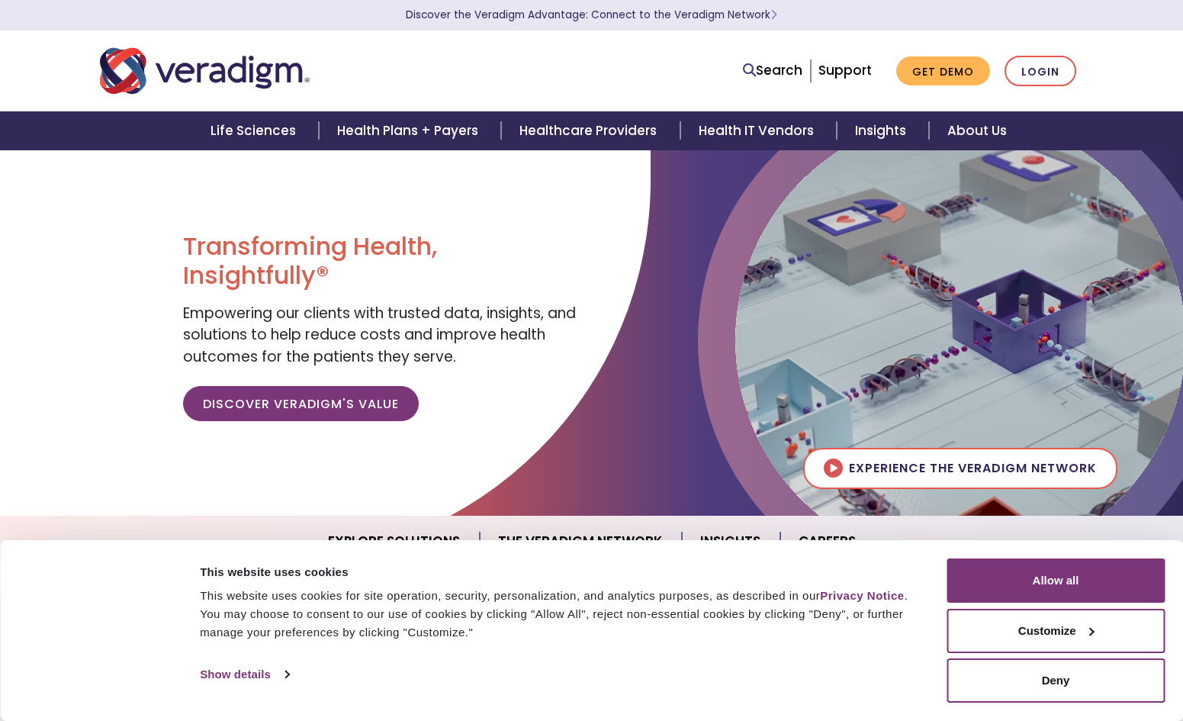 Image resolution: width=1183 pixels, height=721 pixels. What do you see at coordinates (581, 541) in the screenshot?
I see `a: The Veradigm Network` at bounding box center [581, 541].